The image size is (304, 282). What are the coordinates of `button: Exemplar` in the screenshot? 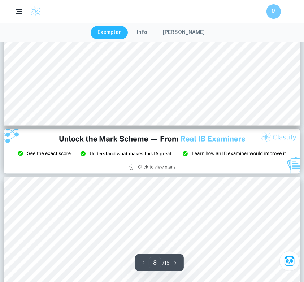 It's located at (109, 33).